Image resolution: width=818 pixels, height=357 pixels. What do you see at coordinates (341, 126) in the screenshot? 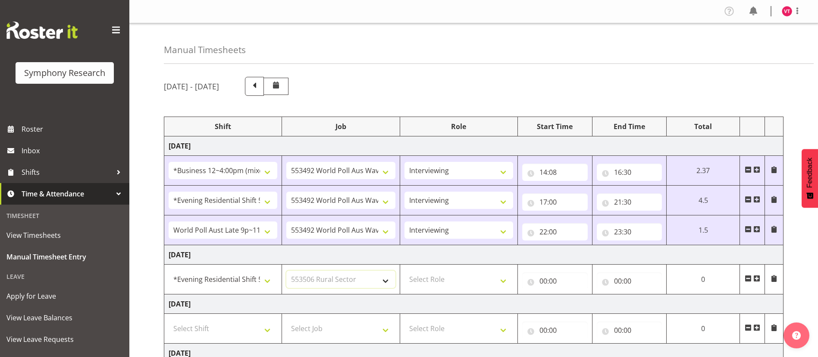
I see `div: Job` at bounding box center [341, 126].